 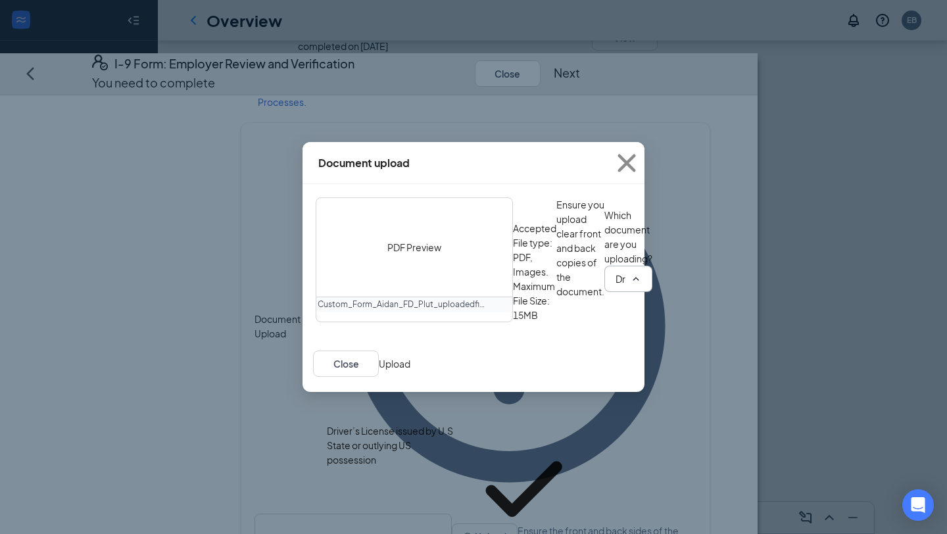 What do you see at coordinates (628, 237) in the screenshot?
I see `span: Which document are you uploading?` at bounding box center [628, 237].